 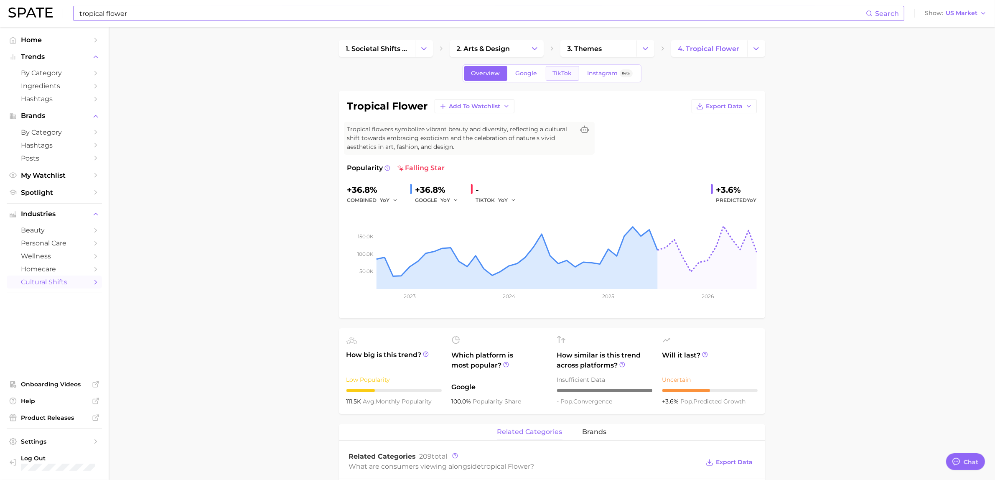 I want to click on a: cultural shifts, so click(x=54, y=282).